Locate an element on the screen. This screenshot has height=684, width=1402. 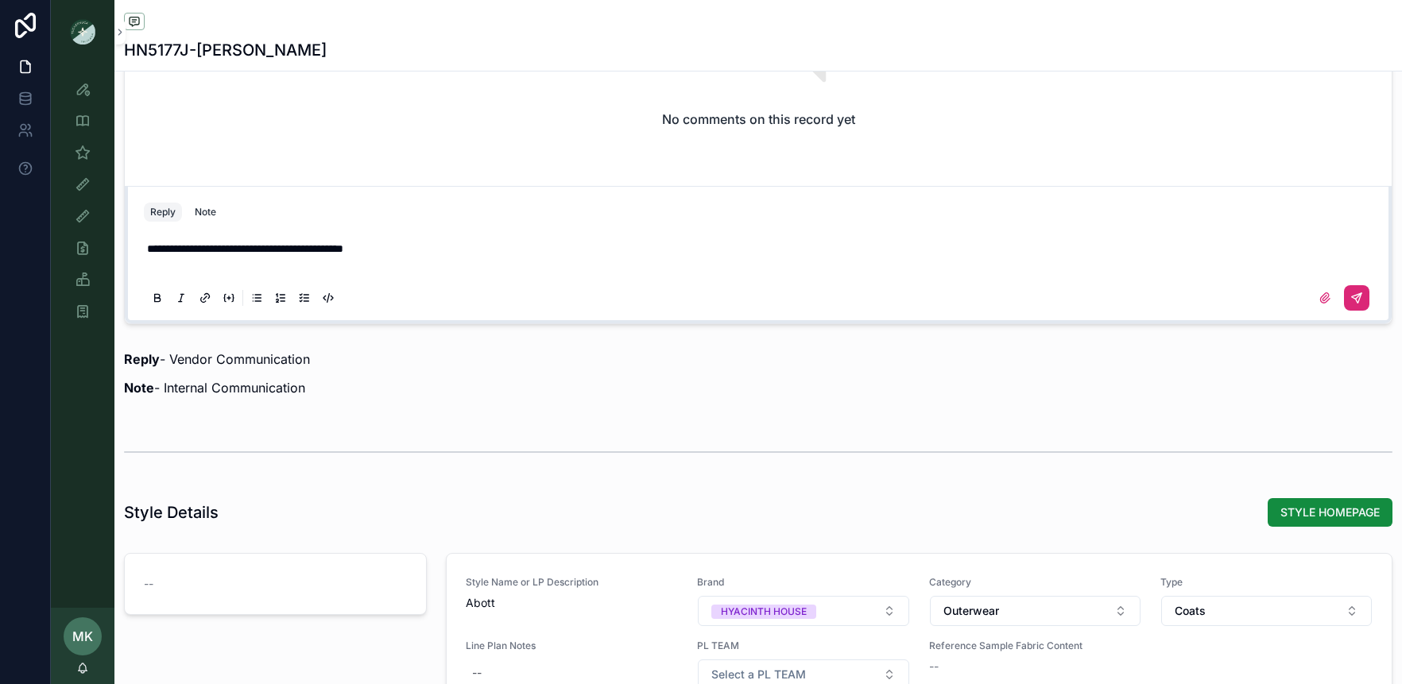
span: Category is located at coordinates (1035, 583).